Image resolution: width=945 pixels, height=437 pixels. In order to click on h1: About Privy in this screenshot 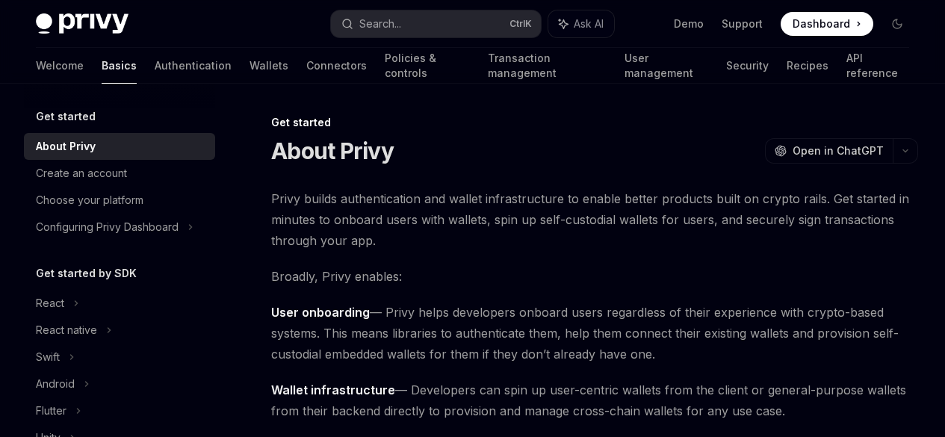, I will do `click(332, 151)`.